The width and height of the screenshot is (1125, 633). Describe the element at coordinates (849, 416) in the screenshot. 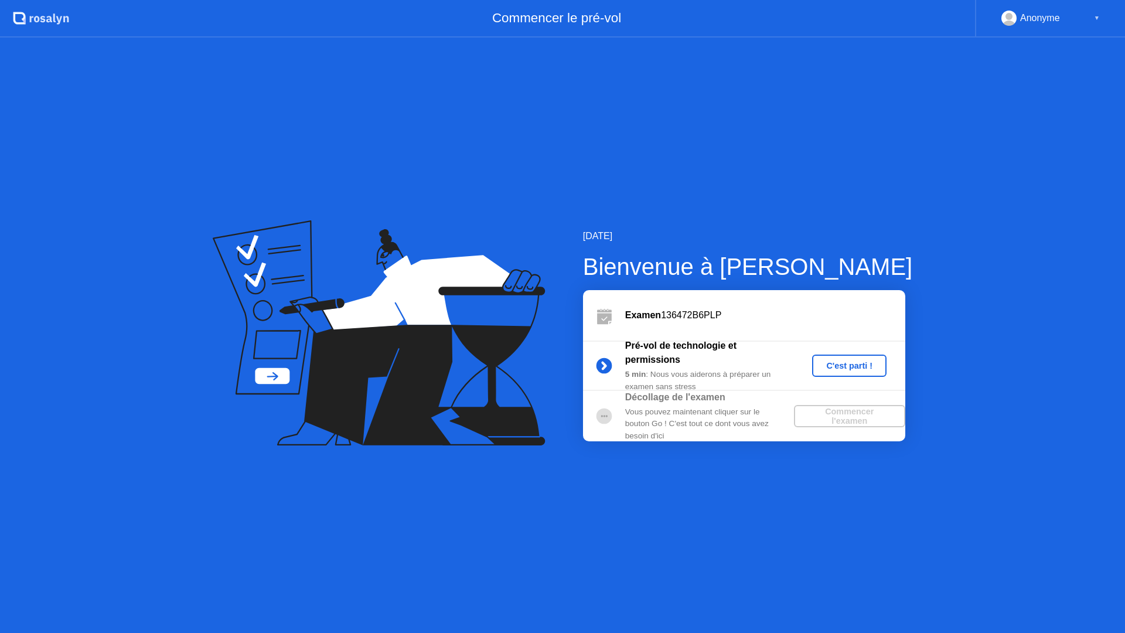

I see `div: Commencer l'examen` at that location.